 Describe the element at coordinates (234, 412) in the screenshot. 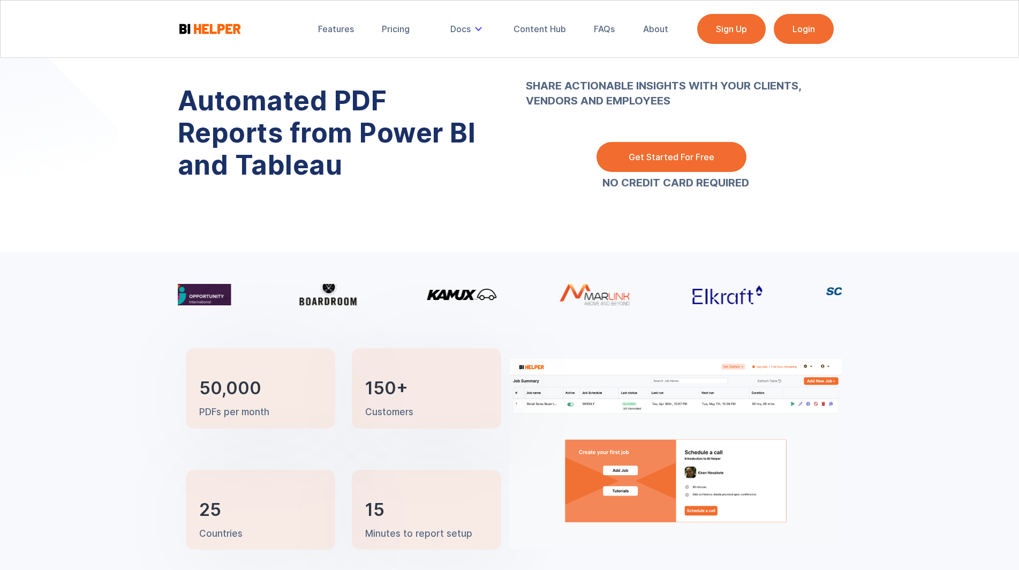

I see `p: PDFs per month` at that location.